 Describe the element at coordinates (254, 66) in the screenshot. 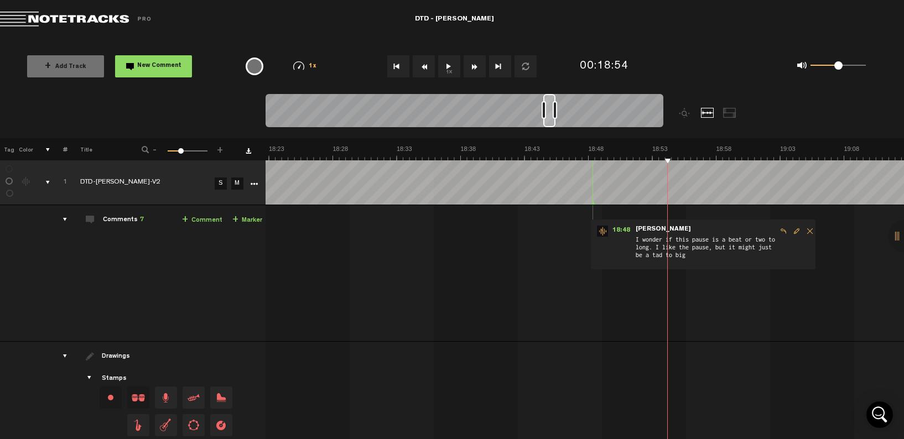

I see `div: {{ tooltip_message }}` at that location.